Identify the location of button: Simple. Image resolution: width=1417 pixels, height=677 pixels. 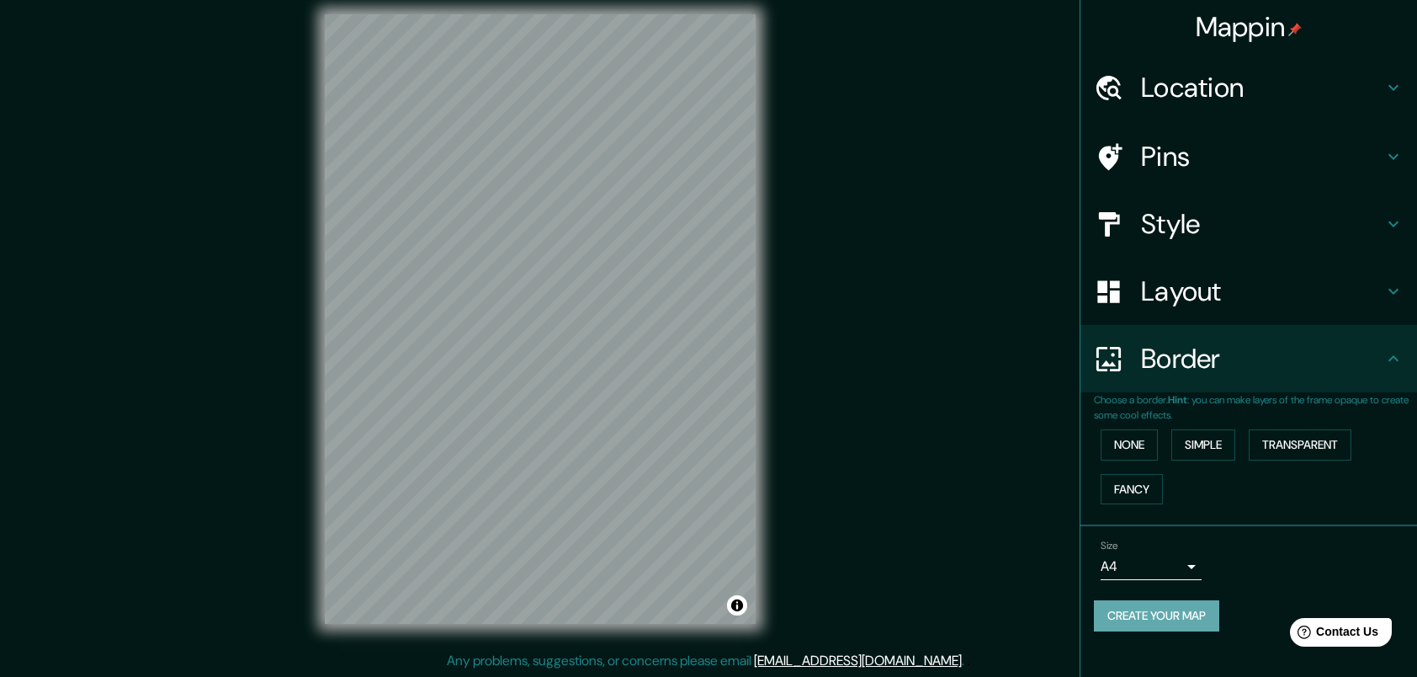
(1203, 444).